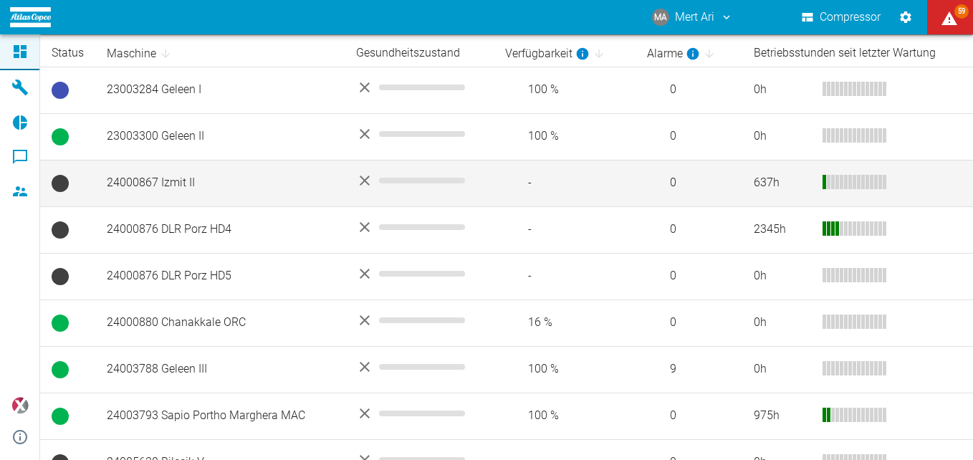  Describe the element at coordinates (220, 136) in the screenshot. I see `td: 23003300 Geleen II` at that location.